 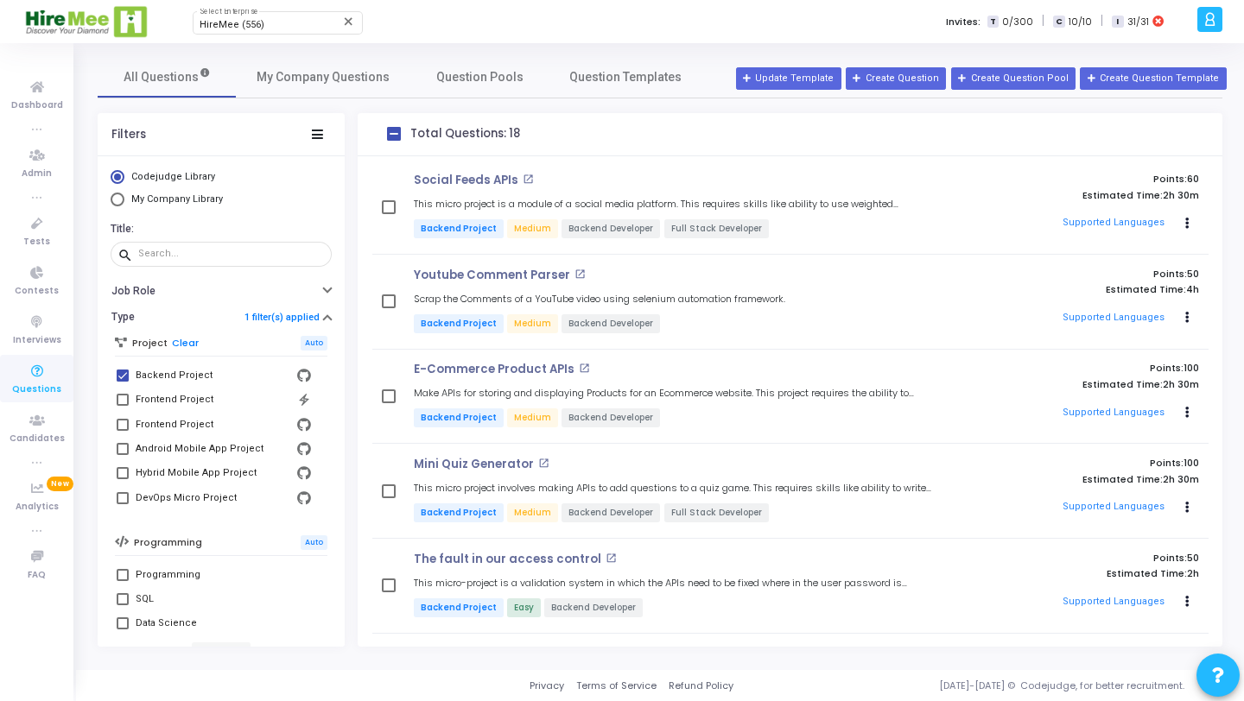 What do you see at coordinates (232, 24) in the screenshot?
I see `span: HireMee (556)` at bounding box center [232, 24].